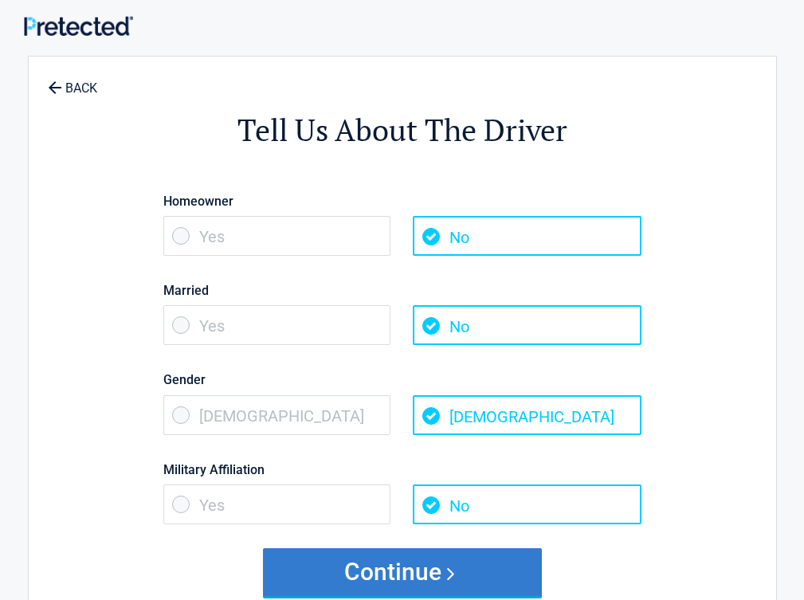  What do you see at coordinates (73, 81) in the screenshot?
I see `a: BACK` at bounding box center [73, 81].